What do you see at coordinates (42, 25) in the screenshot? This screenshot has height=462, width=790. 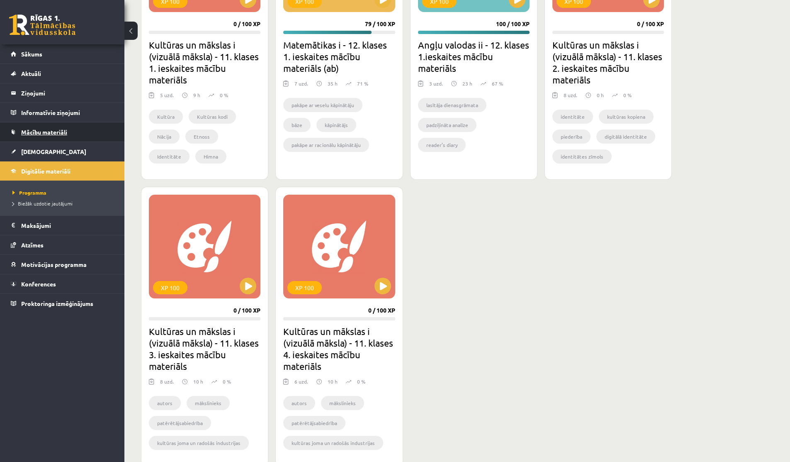 I see `a: Rīgas 1. Tālmācības vidusskola` at bounding box center [42, 25].